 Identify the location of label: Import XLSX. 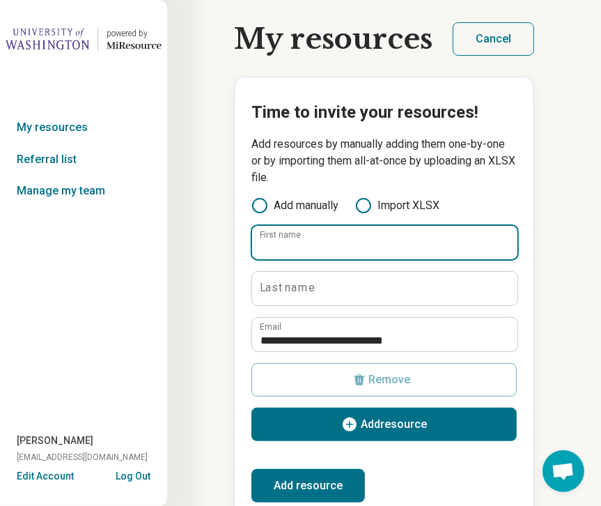
(397, 205).